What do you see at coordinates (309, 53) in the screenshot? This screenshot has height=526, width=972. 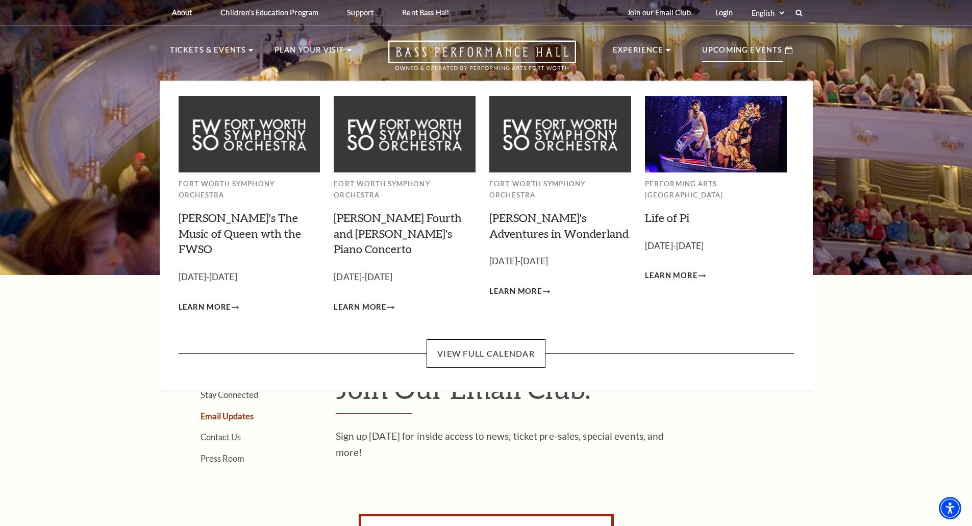 I see `p: Plan Your Visit` at bounding box center [309, 53].